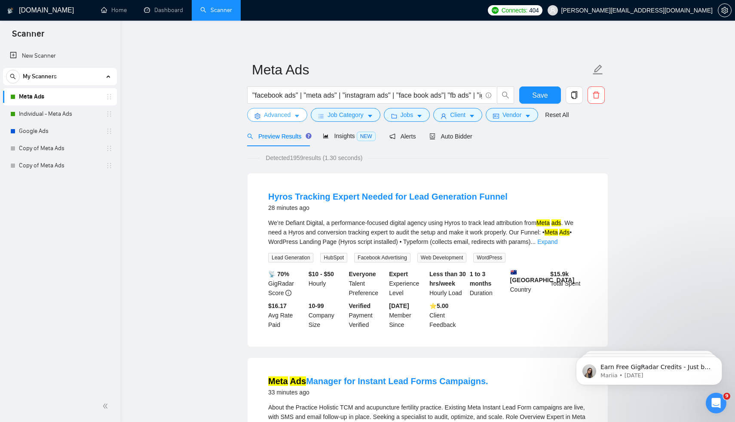 The height and width of the screenshot is (422, 735). I want to click on div: Duration, so click(489, 283).